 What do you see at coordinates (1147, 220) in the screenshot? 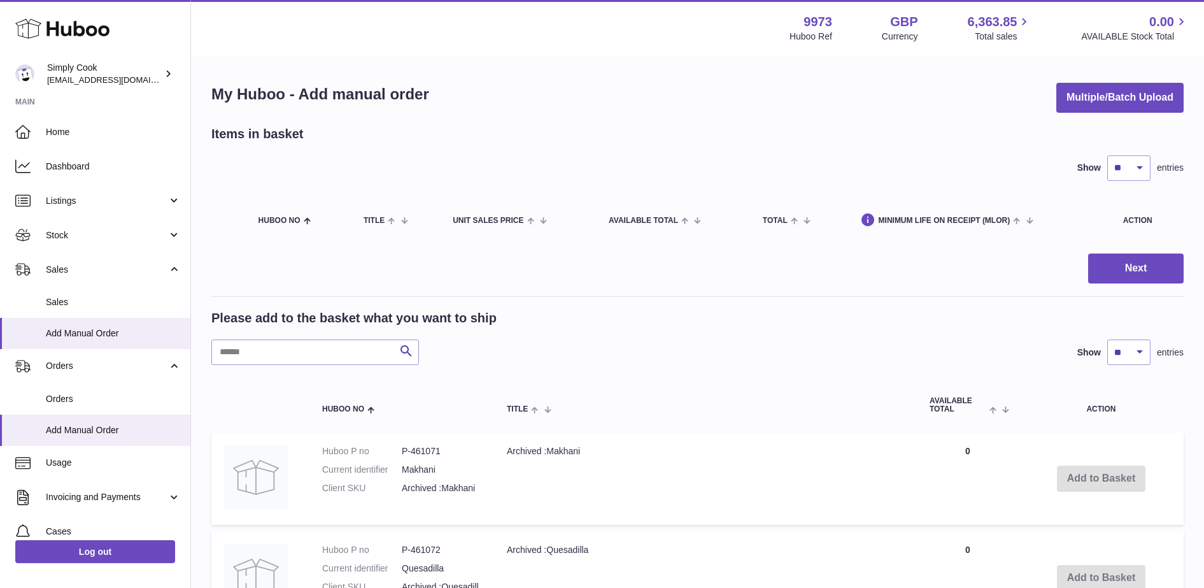
I see `div: Action` at bounding box center [1147, 220].